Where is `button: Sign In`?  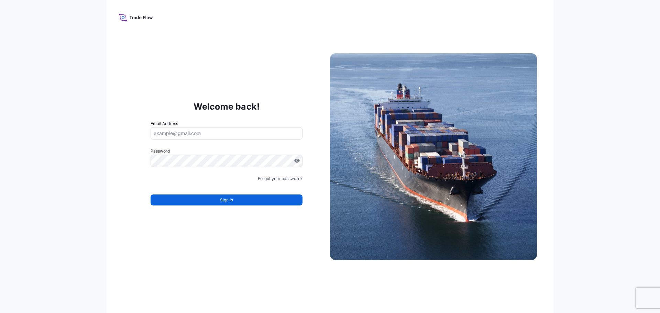 button: Sign In is located at coordinates (227, 200).